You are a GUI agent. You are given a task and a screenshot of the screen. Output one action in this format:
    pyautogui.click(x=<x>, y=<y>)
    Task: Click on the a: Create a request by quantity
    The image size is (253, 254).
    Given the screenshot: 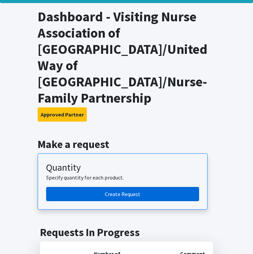 What is the action you would take?
    pyautogui.click(x=122, y=194)
    